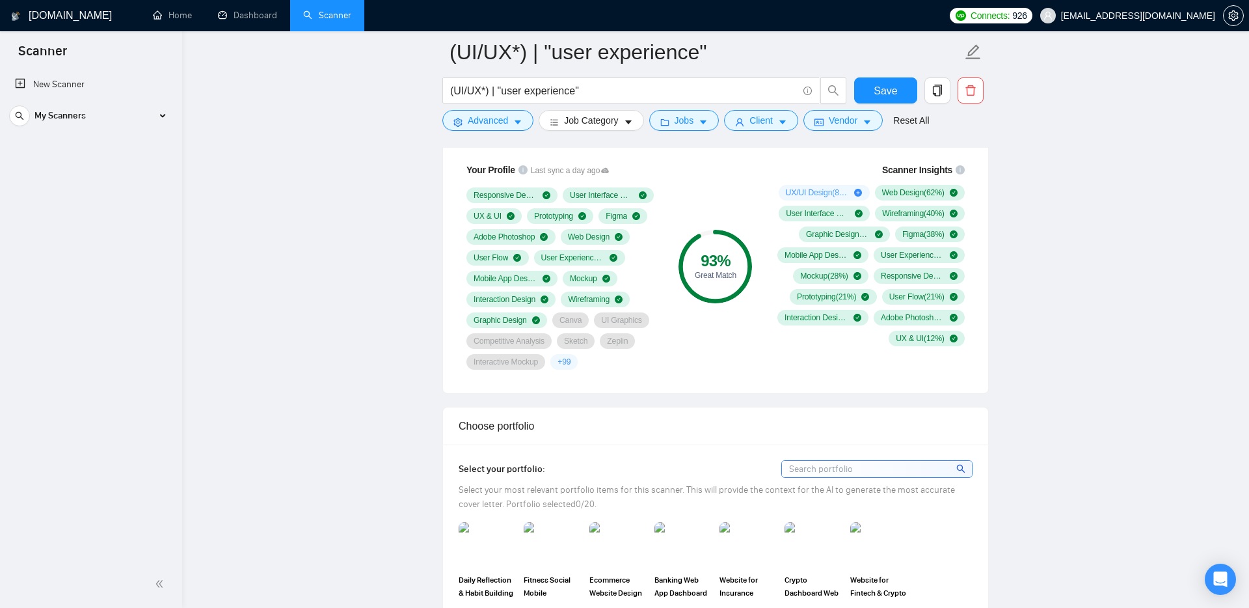 This screenshot has height=608, width=1249. I want to click on span: Vendor, so click(843, 120).